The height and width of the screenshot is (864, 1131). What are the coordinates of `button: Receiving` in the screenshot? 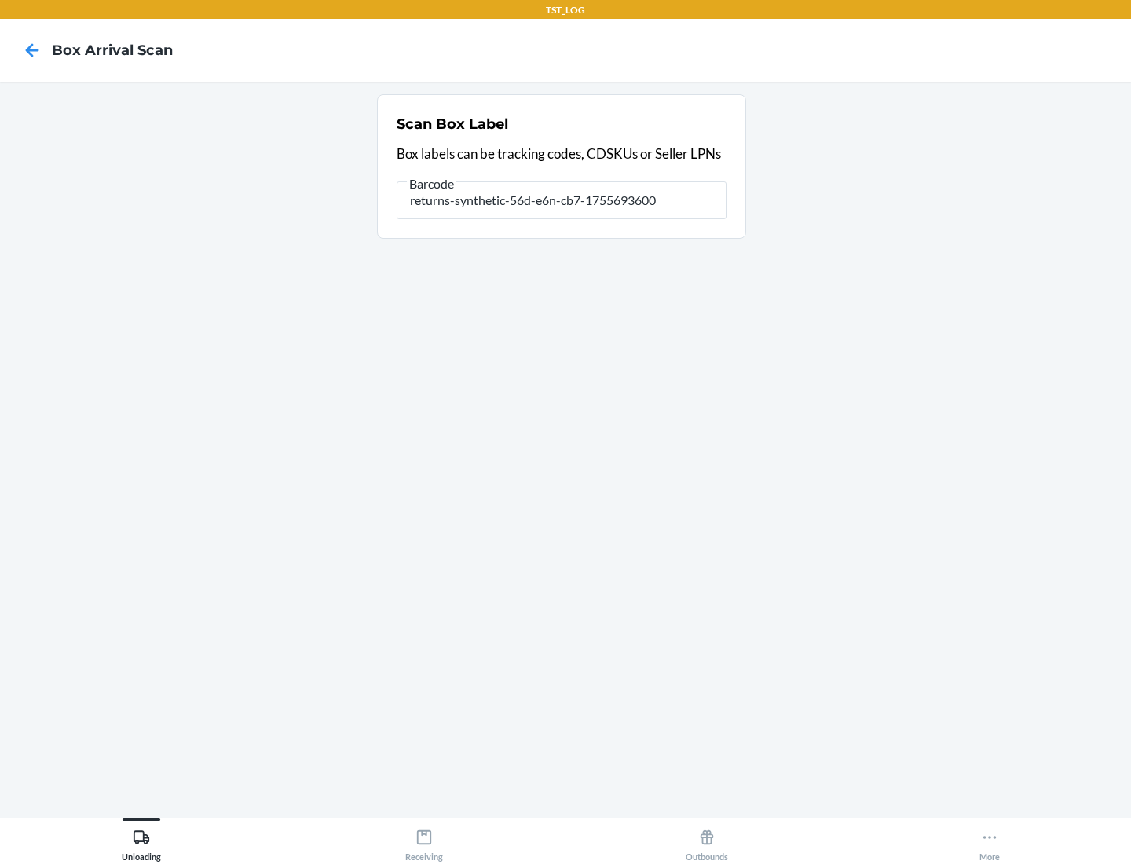 It's located at (424, 840).